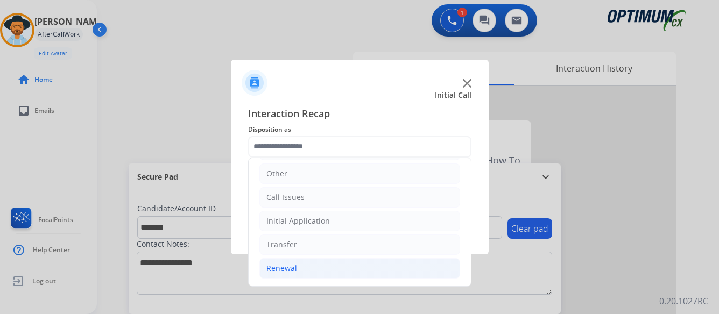 This screenshot has height=314, width=719. Describe the element at coordinates (684, 302) in the screenshot. I see `p: 0.20.1027RC` at that location.